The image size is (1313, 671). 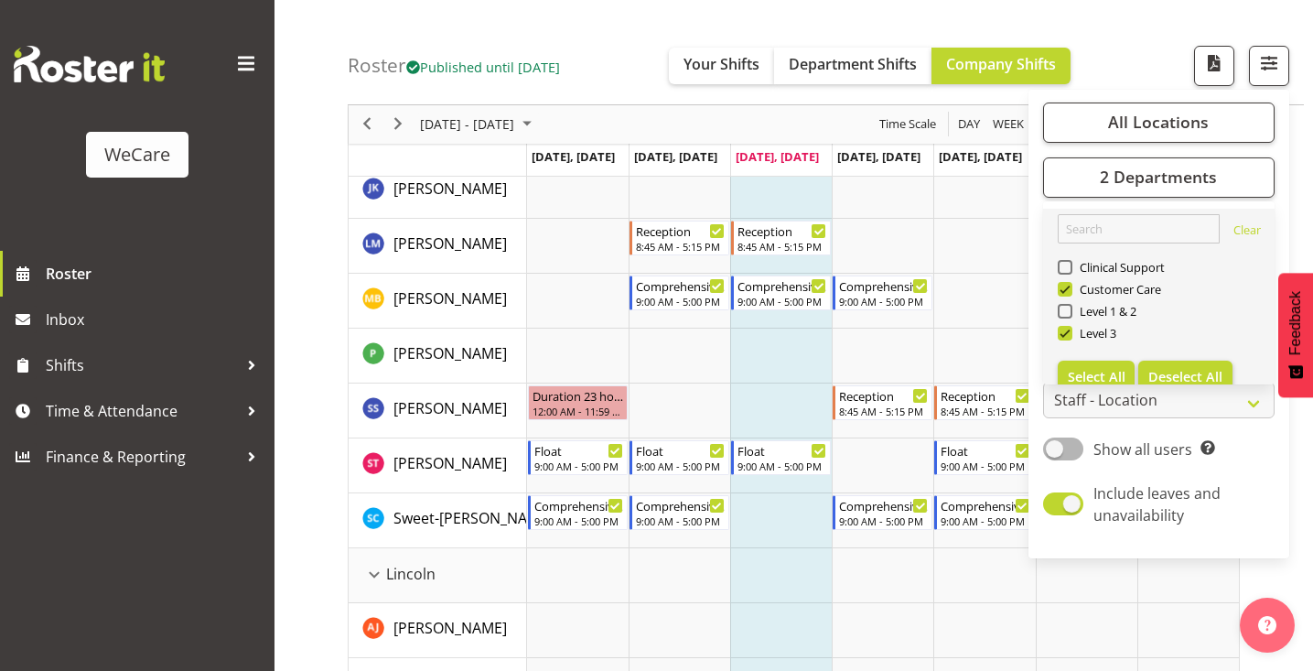 What do you see at coordinates (882, 403) in the screenshot?
I see `div: Savanna Samson"s event - Reception Begin From Thursday, October 9, 2025 at 8:45:00 AM GMT+13:00 E...` at bounding box center [882, 403].